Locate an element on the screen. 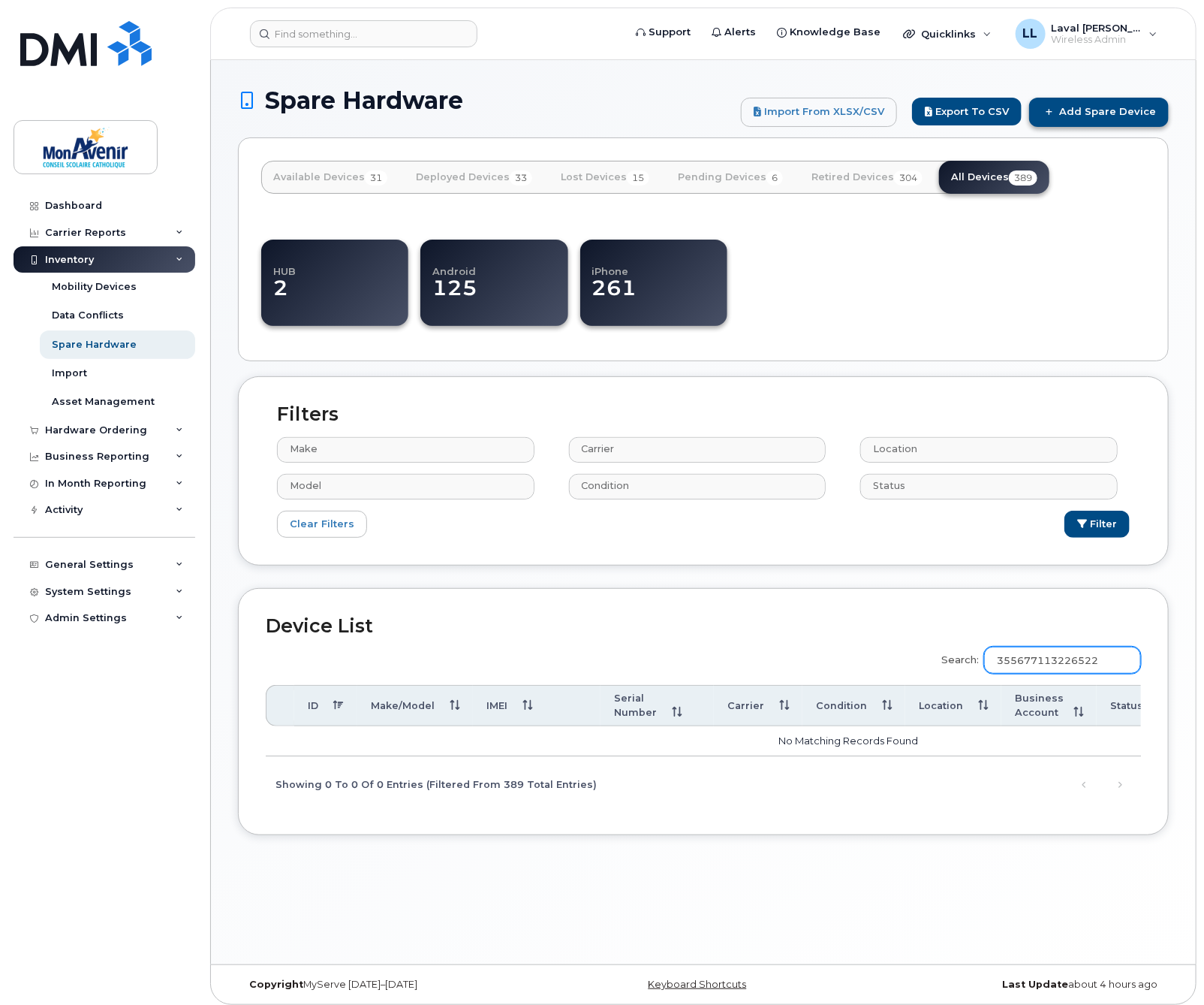  a: All Devices389 is located at coordinates (994, 177).